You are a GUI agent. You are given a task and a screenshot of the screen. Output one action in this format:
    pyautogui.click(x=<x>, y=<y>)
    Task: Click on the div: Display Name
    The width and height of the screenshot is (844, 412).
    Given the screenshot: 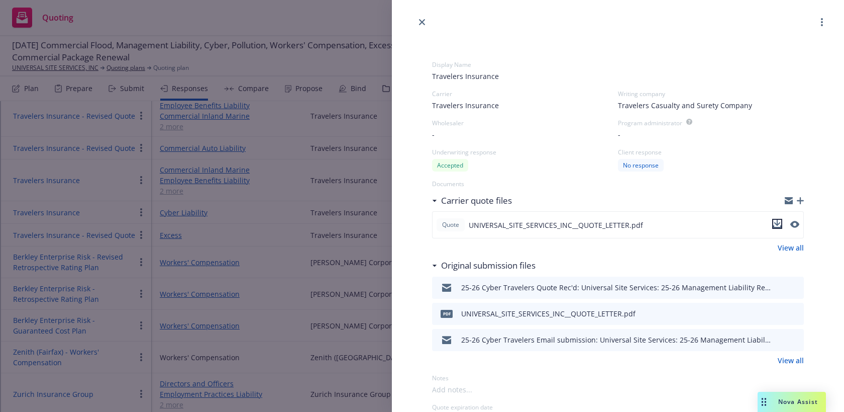 What is the action you would take?
    pyautogui.click(x=618, y=64)
    